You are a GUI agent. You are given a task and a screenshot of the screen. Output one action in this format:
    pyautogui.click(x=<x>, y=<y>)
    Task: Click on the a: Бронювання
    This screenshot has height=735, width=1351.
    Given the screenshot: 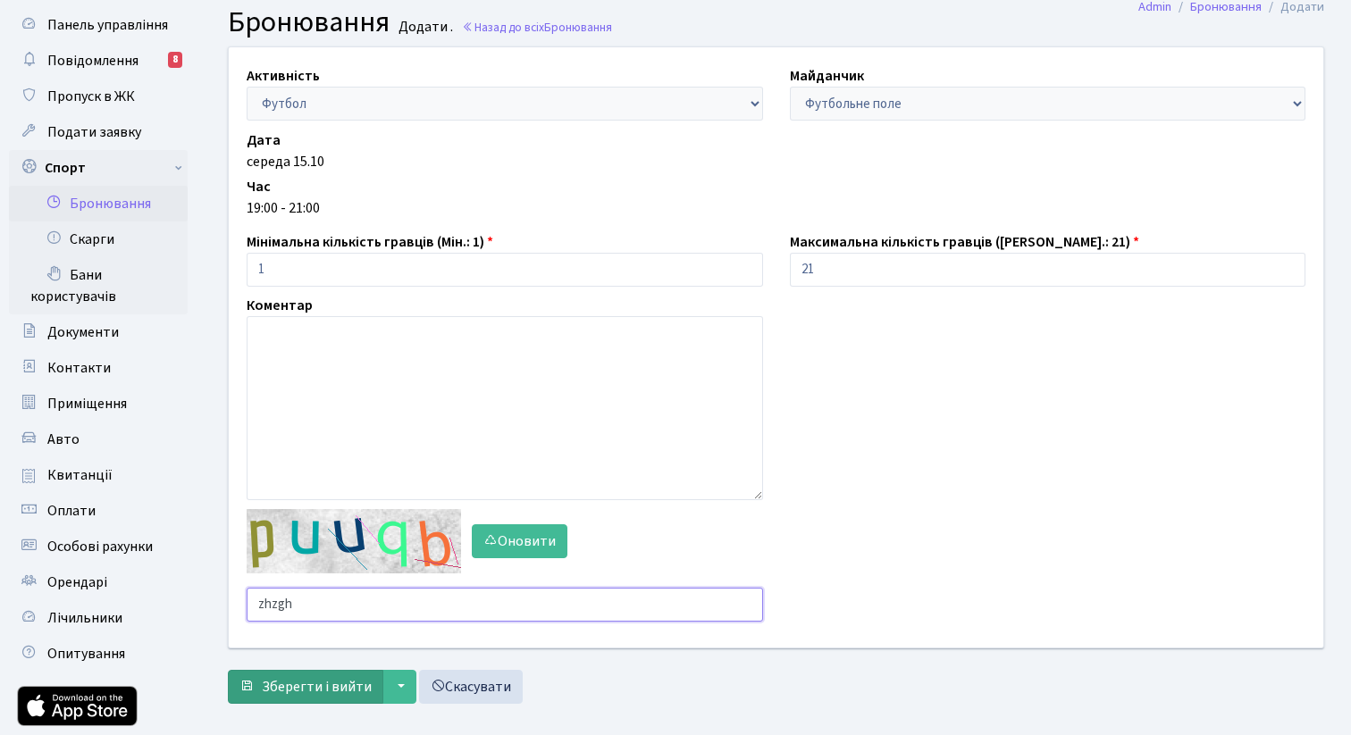 What is the action you would take?
    pyautogui.click(x=98, y=204)
    